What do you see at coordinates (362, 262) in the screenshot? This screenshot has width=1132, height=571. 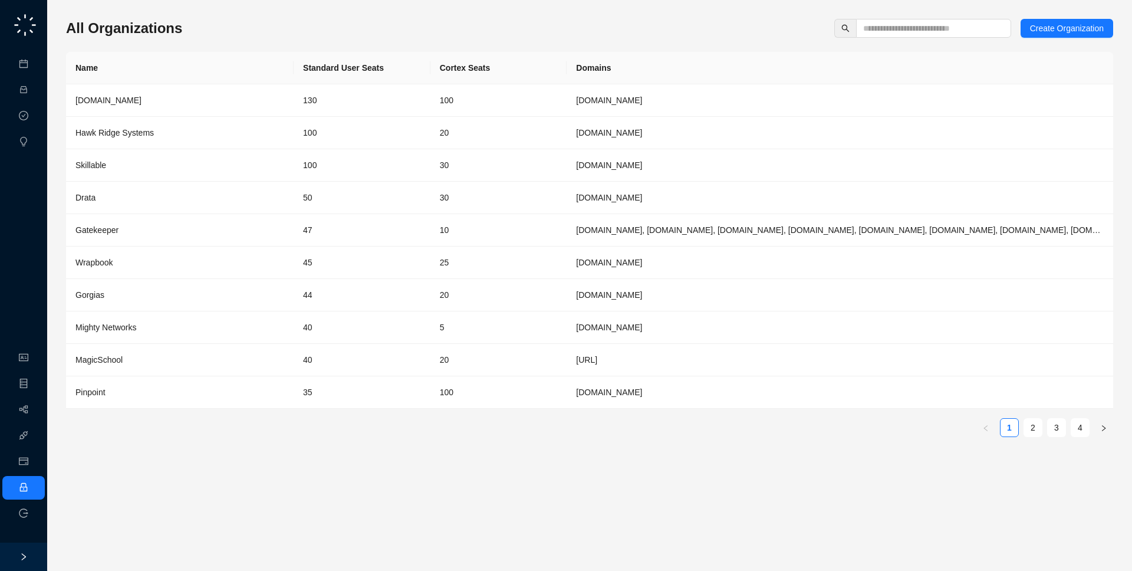 I see `td: 45` at bounding box center [362, 262].